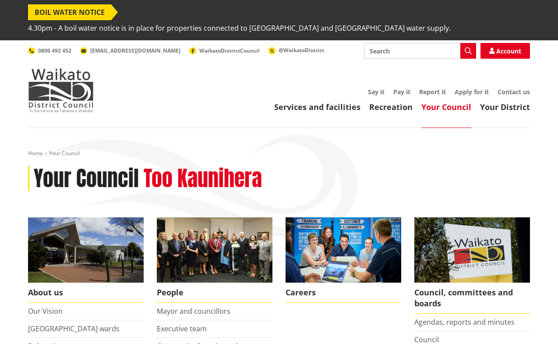 This screenshot has height=344, width=558. I want to click on img: 2022 Council, so click(214, 249).